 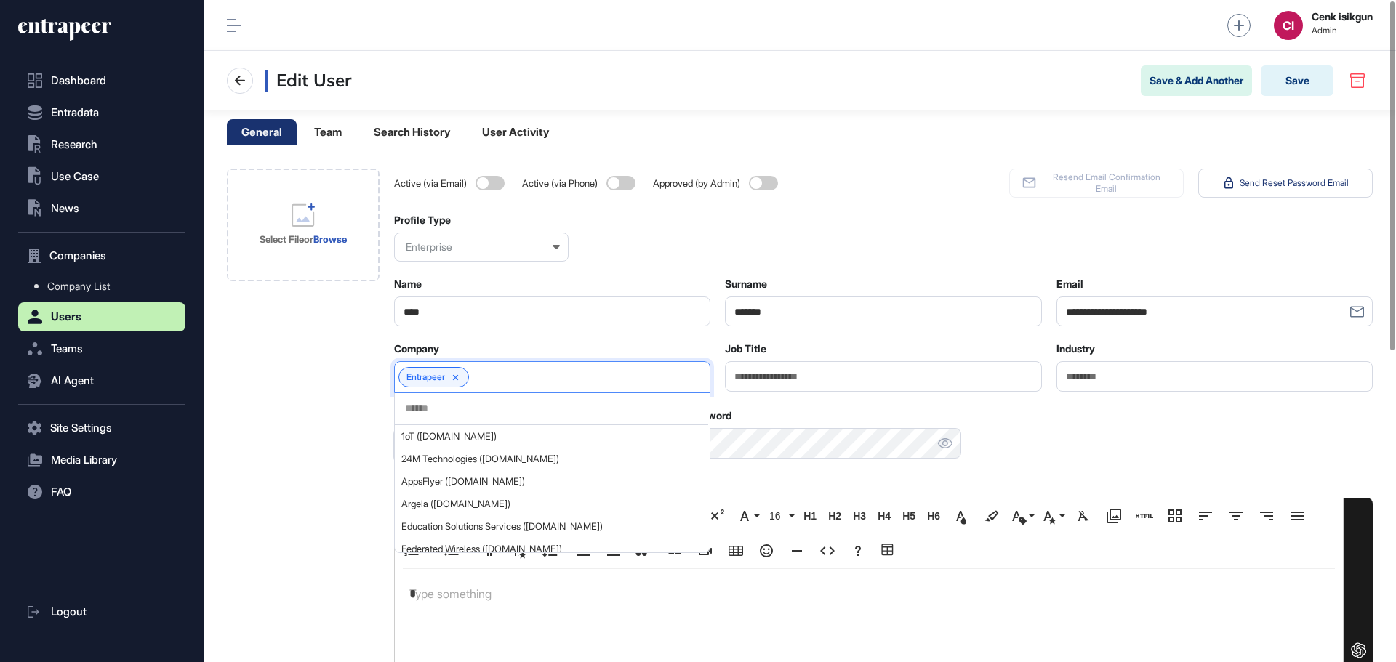 What do you see at coordinates (303, 225) in the screenshot?
I see `div: Profile Image` at bounding box center [303, 225].